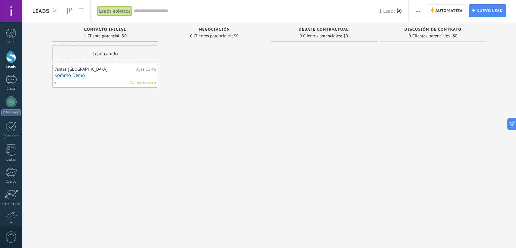 Image resolution: width=516 pixels, height=248 pixels. I want to click on span: 1 Cliente potencial:, so click(102, 36).